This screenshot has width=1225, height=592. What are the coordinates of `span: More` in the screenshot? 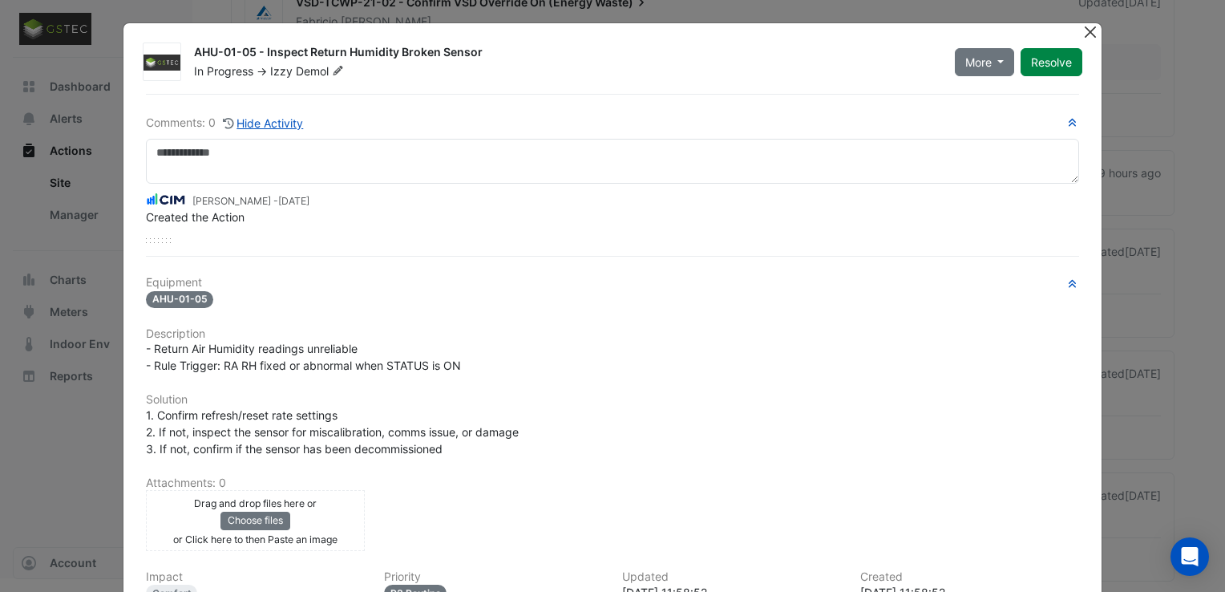 It's located at (978, 62).